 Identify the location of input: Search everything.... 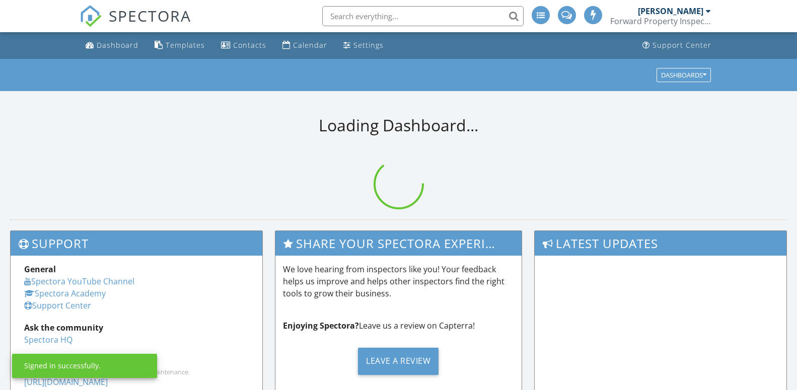
(423, 16).